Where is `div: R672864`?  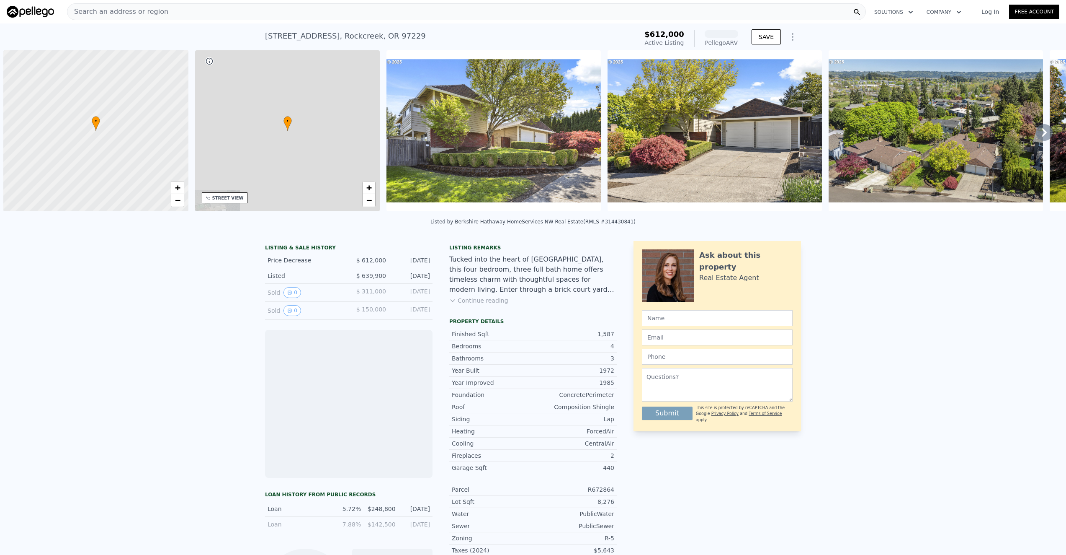 div: R672864 is located at coordinates (574, 489).